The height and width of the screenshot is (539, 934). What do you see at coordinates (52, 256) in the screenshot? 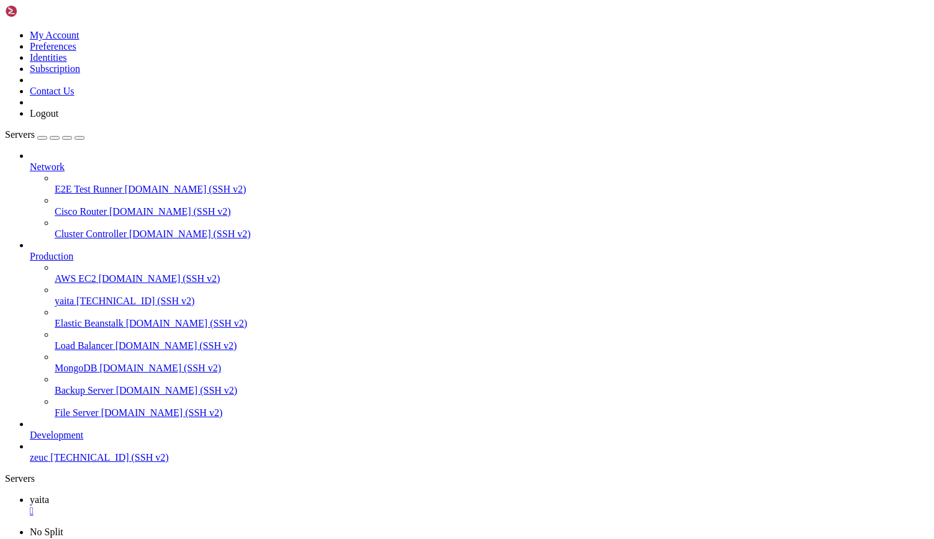
I see `span: Production` at bounding box center [52, 256].